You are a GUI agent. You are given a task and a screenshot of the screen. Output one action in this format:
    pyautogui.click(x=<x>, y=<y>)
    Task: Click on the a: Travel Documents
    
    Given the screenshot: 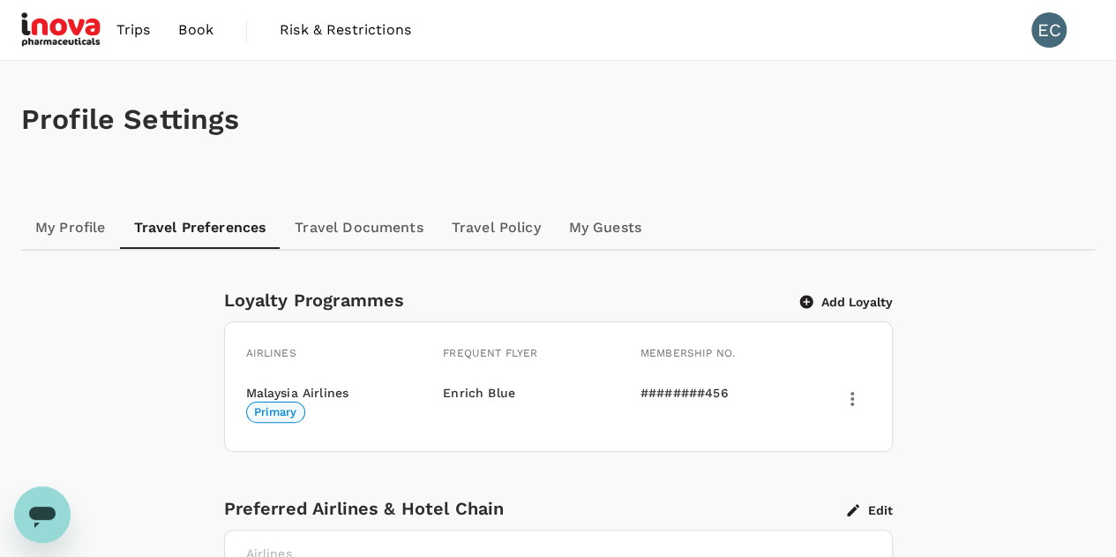 What is the action you would take?
    pyautogui.click(x=358, y=228)
    